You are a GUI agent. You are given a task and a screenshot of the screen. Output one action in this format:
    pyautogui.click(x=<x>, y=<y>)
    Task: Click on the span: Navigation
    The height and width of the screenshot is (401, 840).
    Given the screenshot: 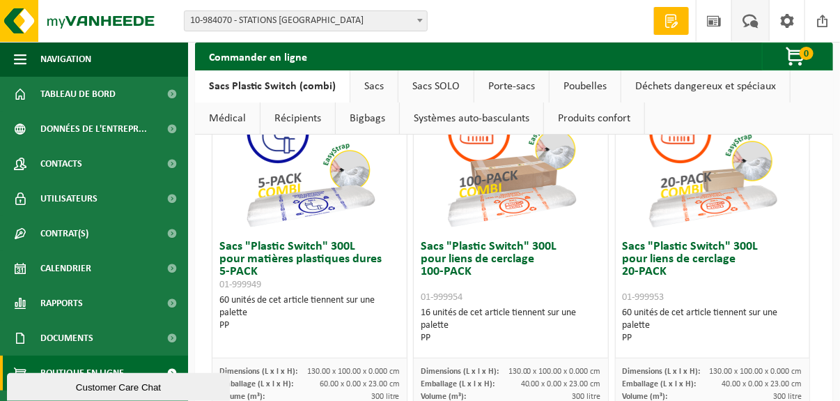 What is the action you would take?
    pyautogui.click(x=65, y=59)
    